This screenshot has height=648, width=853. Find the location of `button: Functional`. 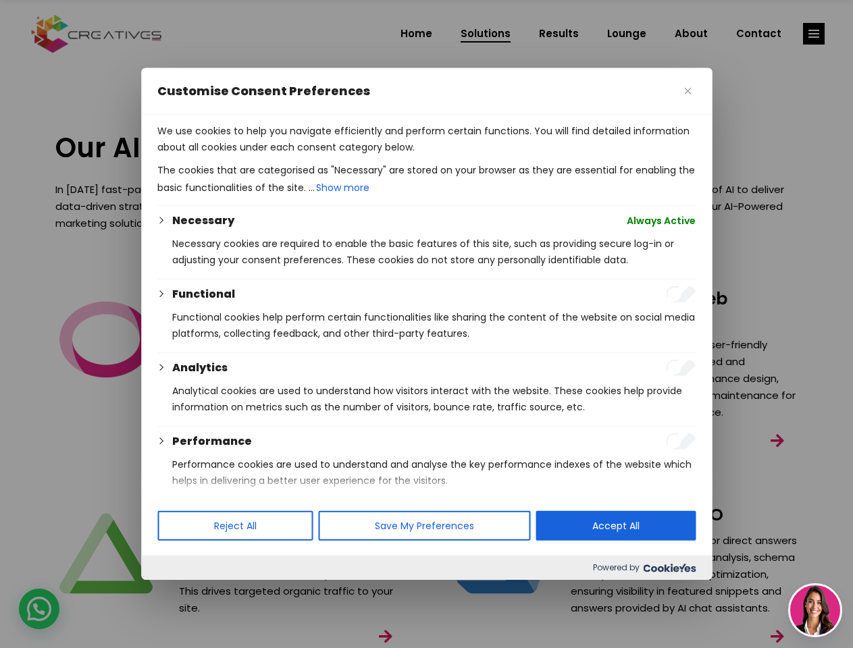

button: Functional is located at coordinates (203, 294).